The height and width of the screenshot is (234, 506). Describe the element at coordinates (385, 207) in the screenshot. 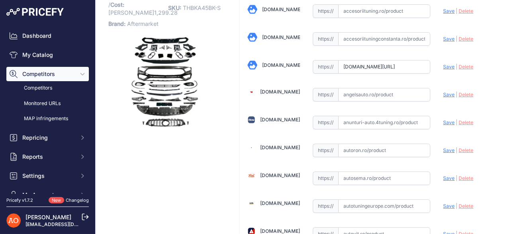

I see `input: autotuningeurope.com/product` at that location.